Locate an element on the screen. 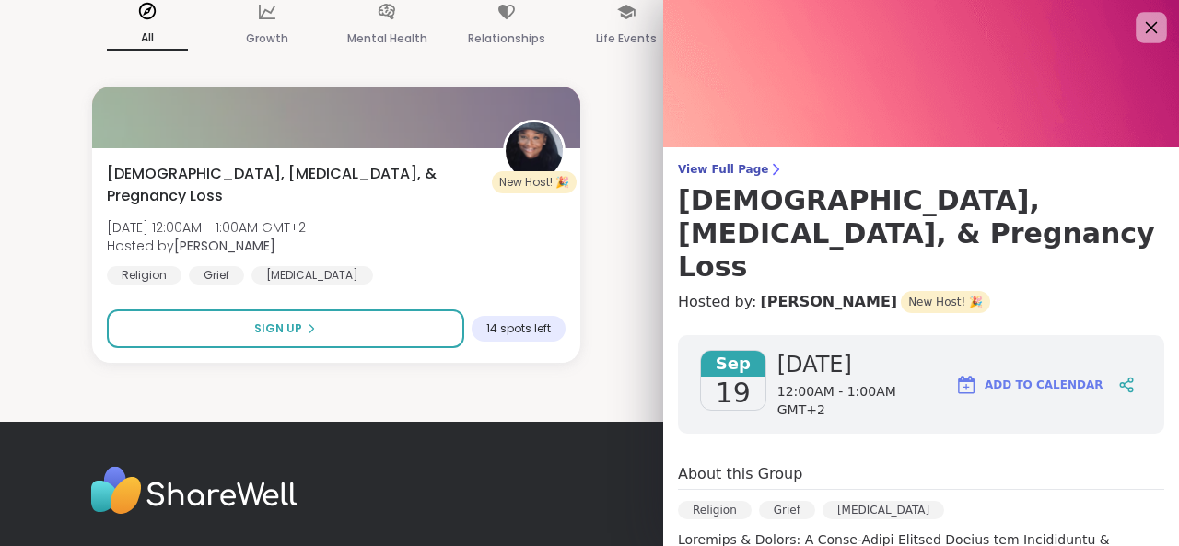 This screenshot has height=546, width=1179. span: 14 spots left is located at coordinates (519, 329).